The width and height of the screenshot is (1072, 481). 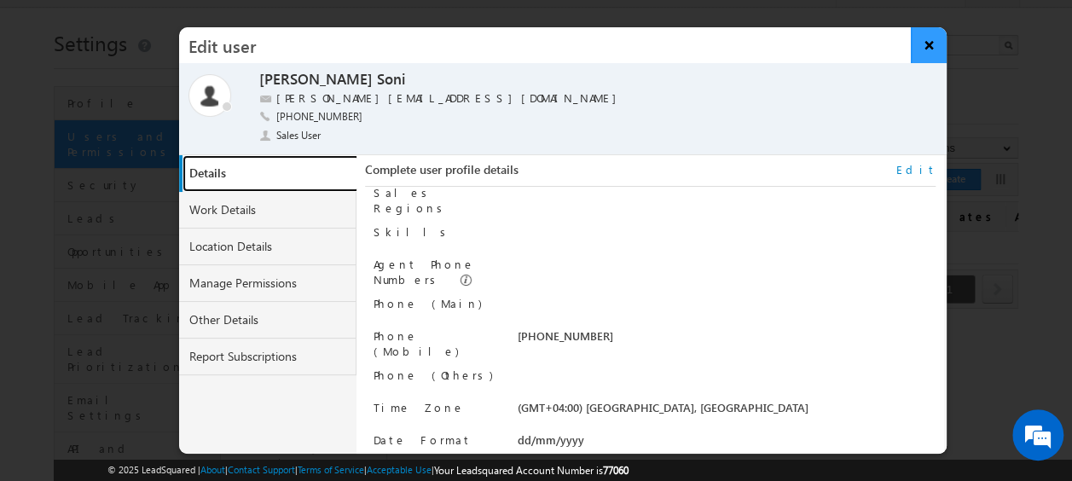 I want to click on a: Other Details, so click(x=268, y=320).